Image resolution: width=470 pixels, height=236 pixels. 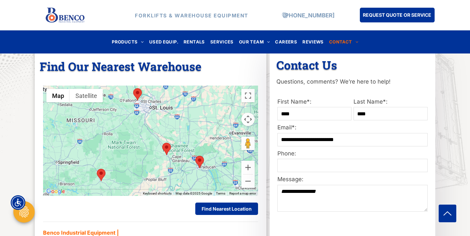 What do you see at coordinates (248, 143) in the screenshot?
I see `button: Drag Pegman onto the map to open Street View` at bounding box center [248, 143].